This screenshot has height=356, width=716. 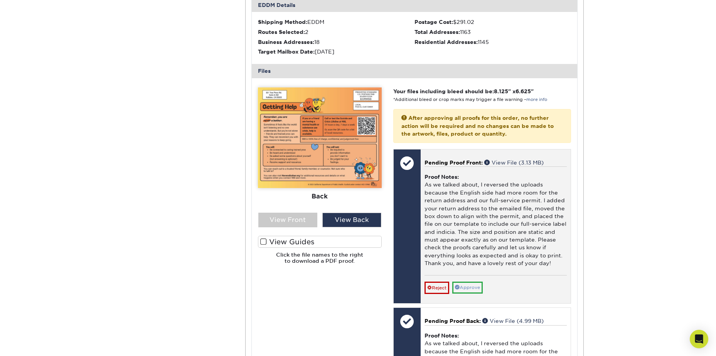 What do you see at coordinates (446, 42) in the screenshot?
I see `strong: Residential Addresses:` at bounding box center [446, 42].